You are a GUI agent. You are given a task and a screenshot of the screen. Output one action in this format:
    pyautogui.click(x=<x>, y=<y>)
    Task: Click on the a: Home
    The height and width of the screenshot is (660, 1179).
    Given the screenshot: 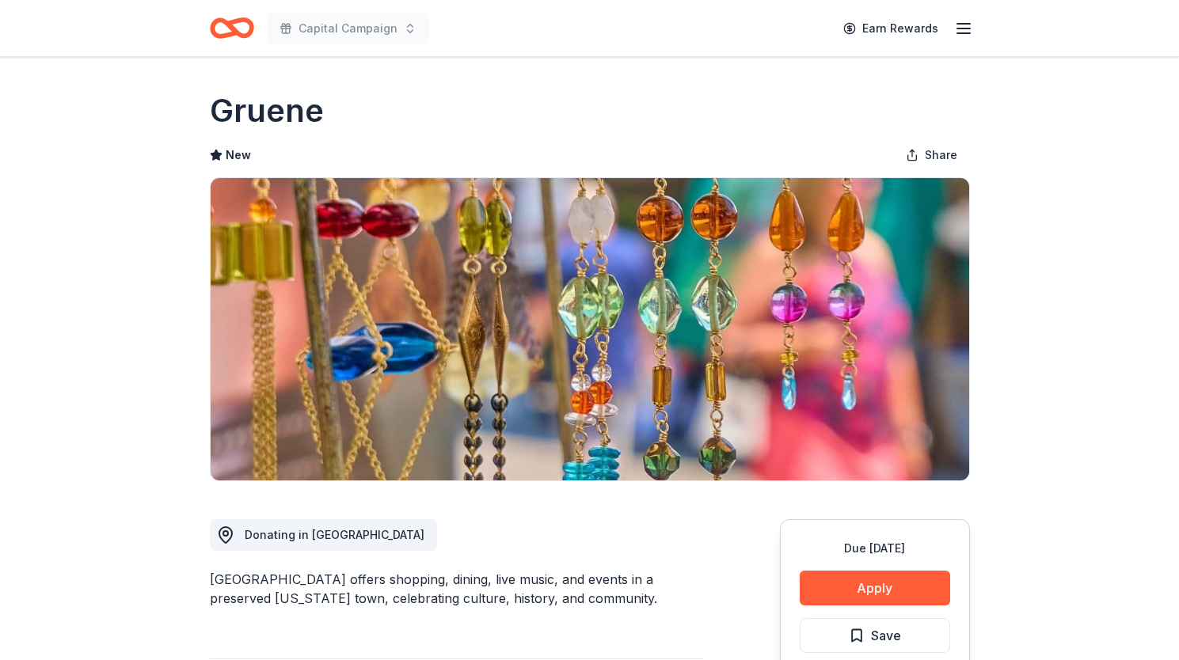 What is the action you would take?
    pyautogui.click(x=232, y=28)
    